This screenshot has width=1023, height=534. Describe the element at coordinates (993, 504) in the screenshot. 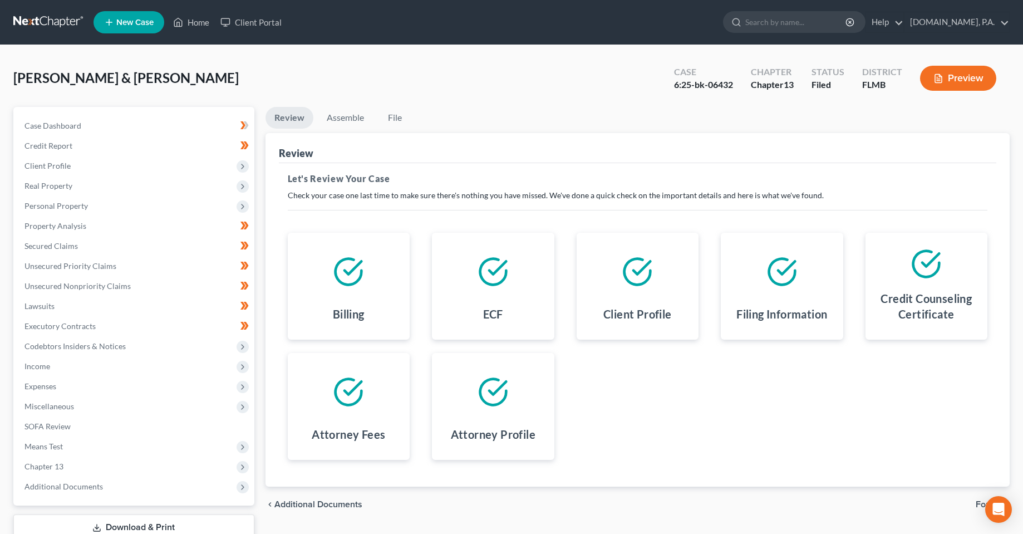

I see `button: Forms chevron_right` at that location.